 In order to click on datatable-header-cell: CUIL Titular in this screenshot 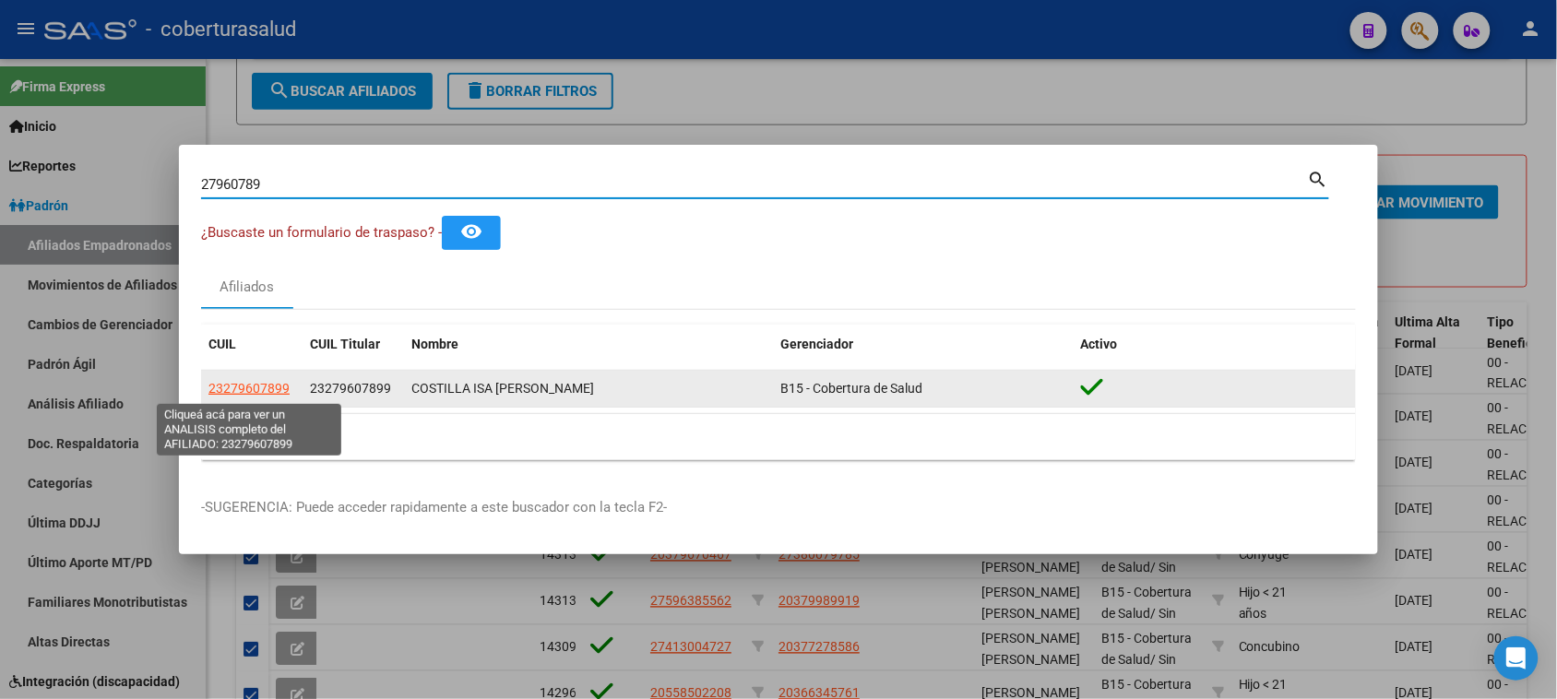, I will do `click(353, 344)`.